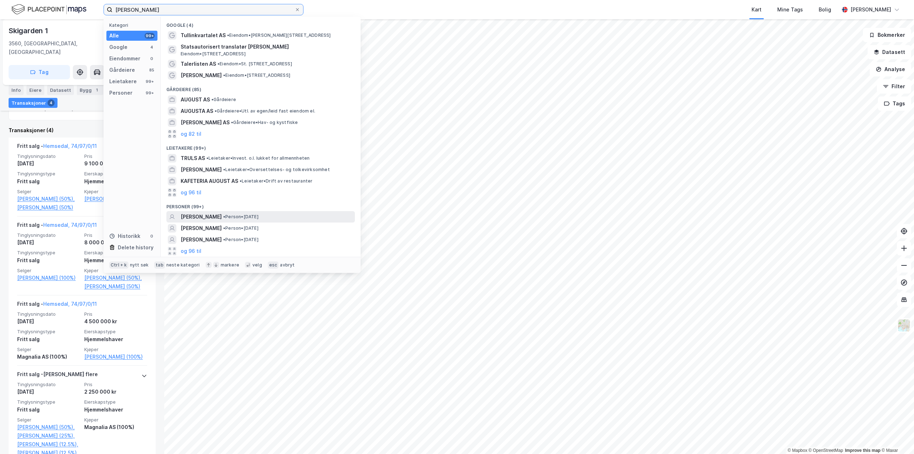 The image size is (914, 454). What do you see at coordinates (90, 90) in the screenshot?
I see `div: Bygg` at bounding box center [90, 90].